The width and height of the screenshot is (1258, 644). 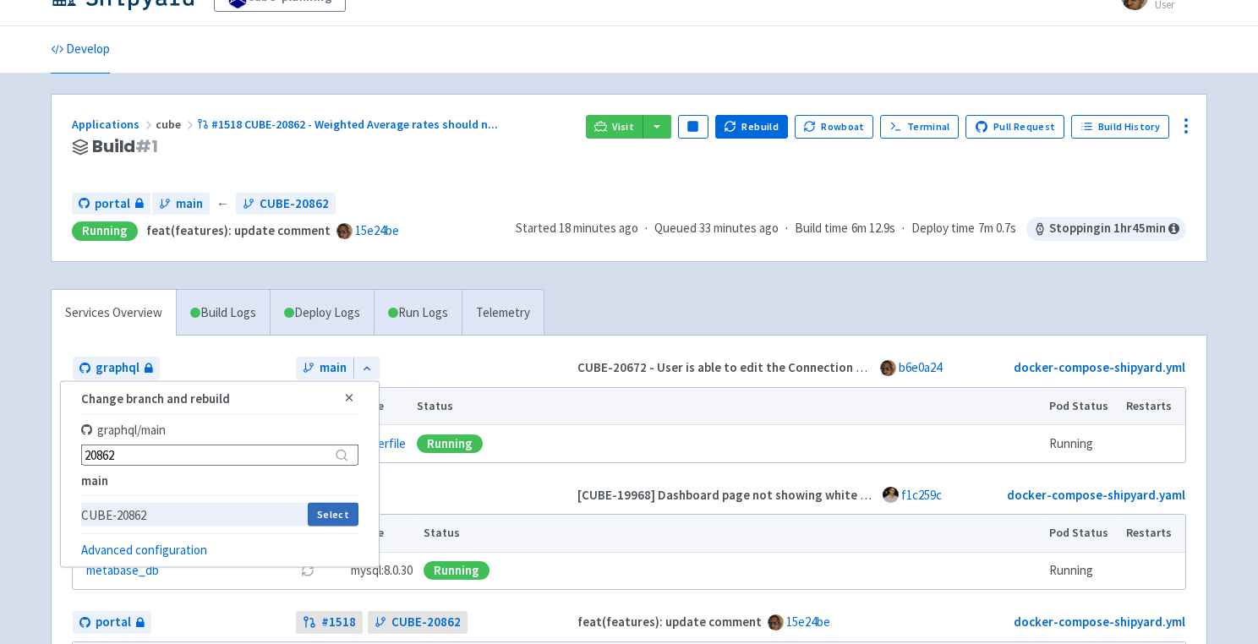 What do you see at coordinates (382, 533) in the screenshot?
I see `th: Image` at bounding box center [382, 533].